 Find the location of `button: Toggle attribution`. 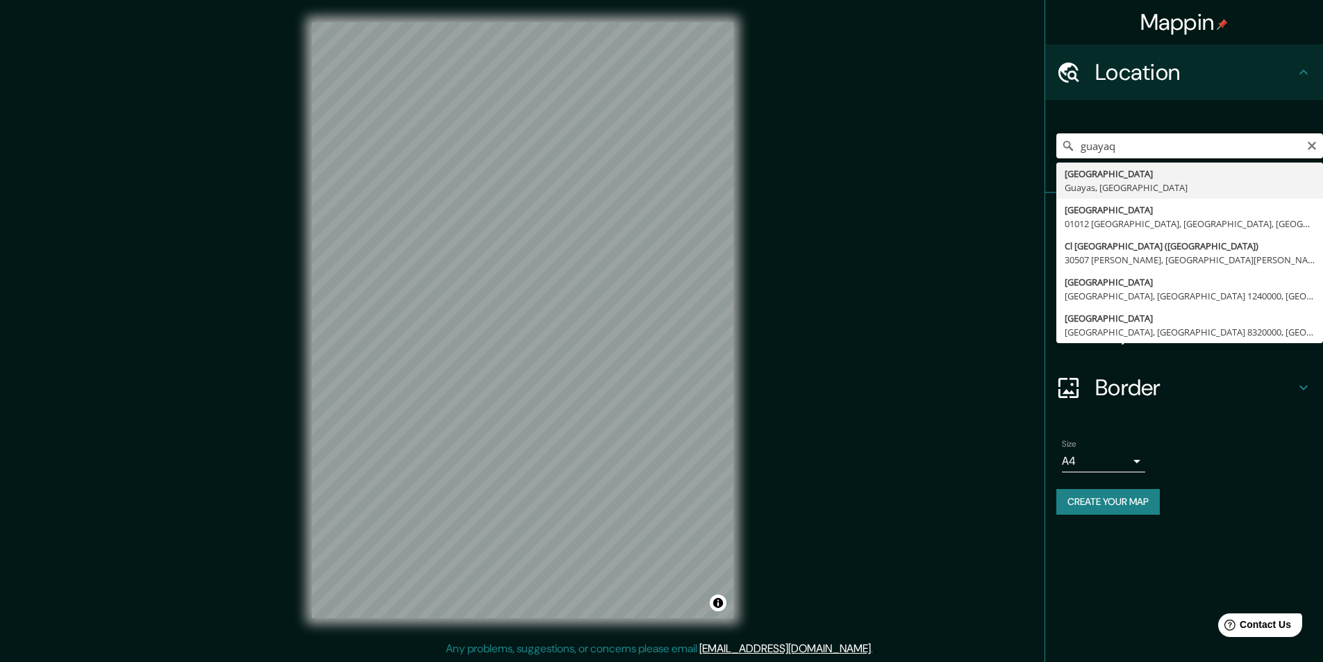

button: Toggle attribution is located at coordinates (718, 603).